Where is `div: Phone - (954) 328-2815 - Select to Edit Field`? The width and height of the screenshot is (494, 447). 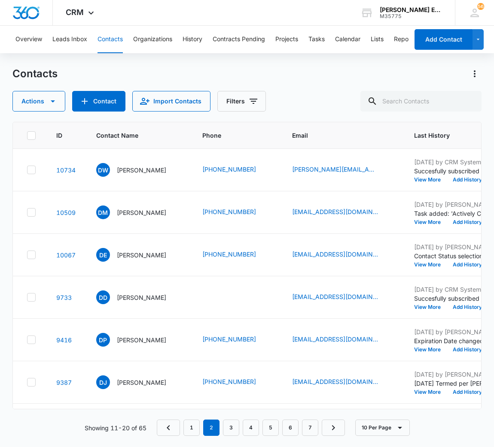
div: Phone - (954) 328-2815 - Select to Edit Field is located at coordinates (237, 340).